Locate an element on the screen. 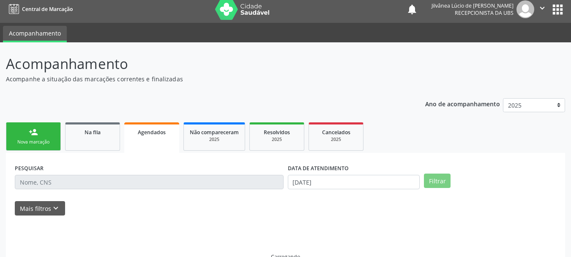 The image size is (571, 257). span: Na fila is located at coordinates (93, 132).